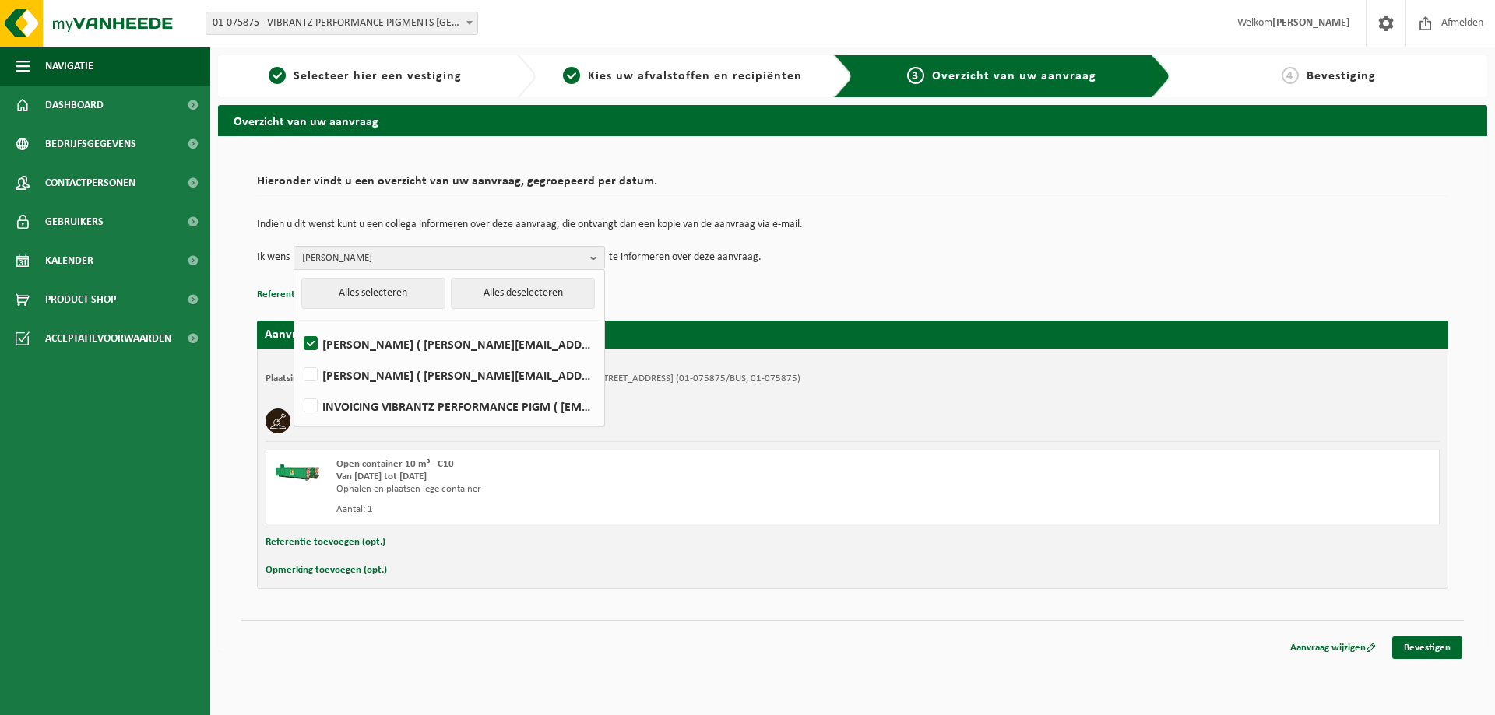 This screenshot has height=715, width=1495. Describe the element at coordinates (852, 120) in the screenshot. I see `h2: Overzicht van uw aanvraag` at that location.